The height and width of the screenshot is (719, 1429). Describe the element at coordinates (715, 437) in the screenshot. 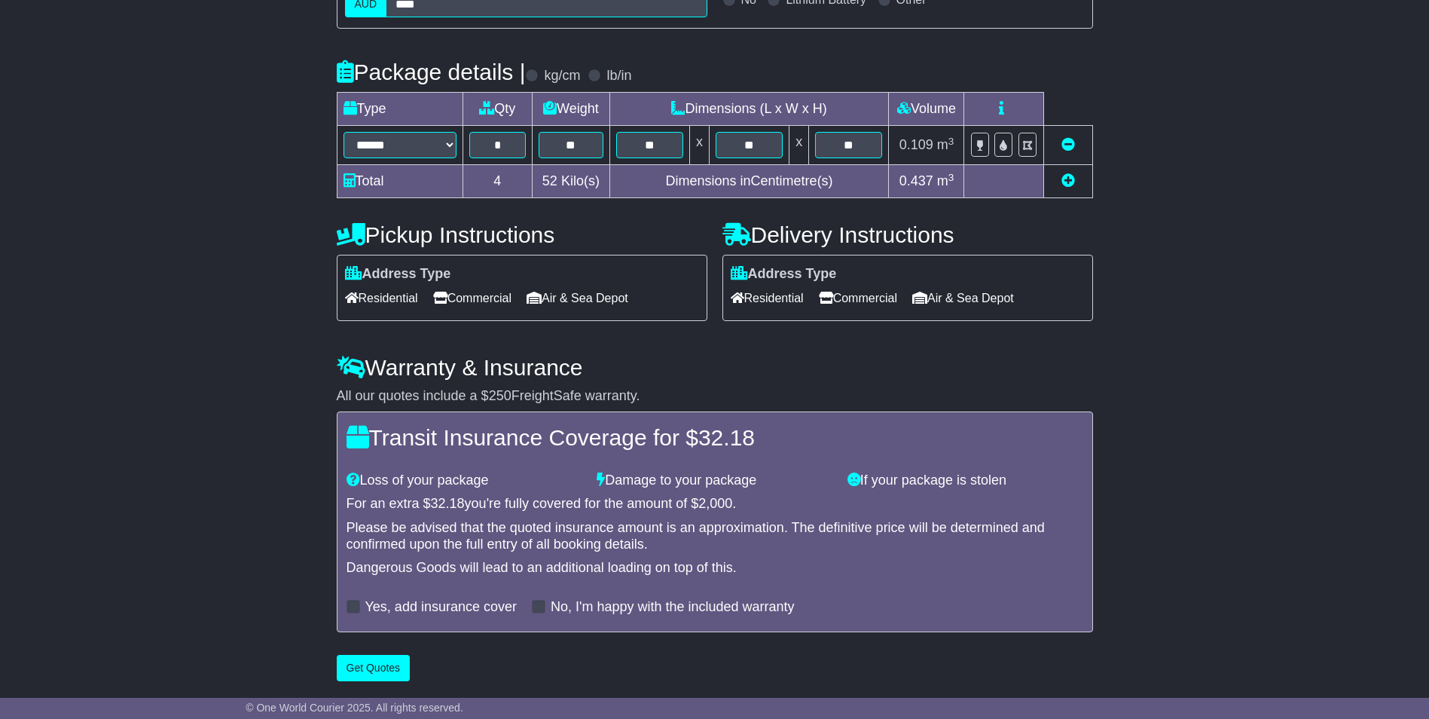

I see `h4: Transit Insurance Coverage for $` at that location.